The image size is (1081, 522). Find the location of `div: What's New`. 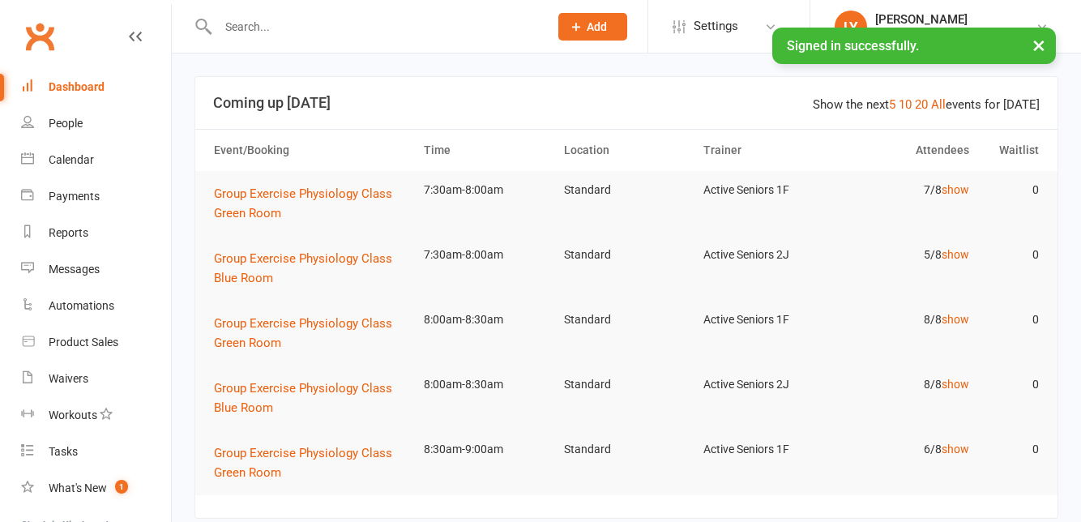

div: What's New is located at coordinates (78, 488).